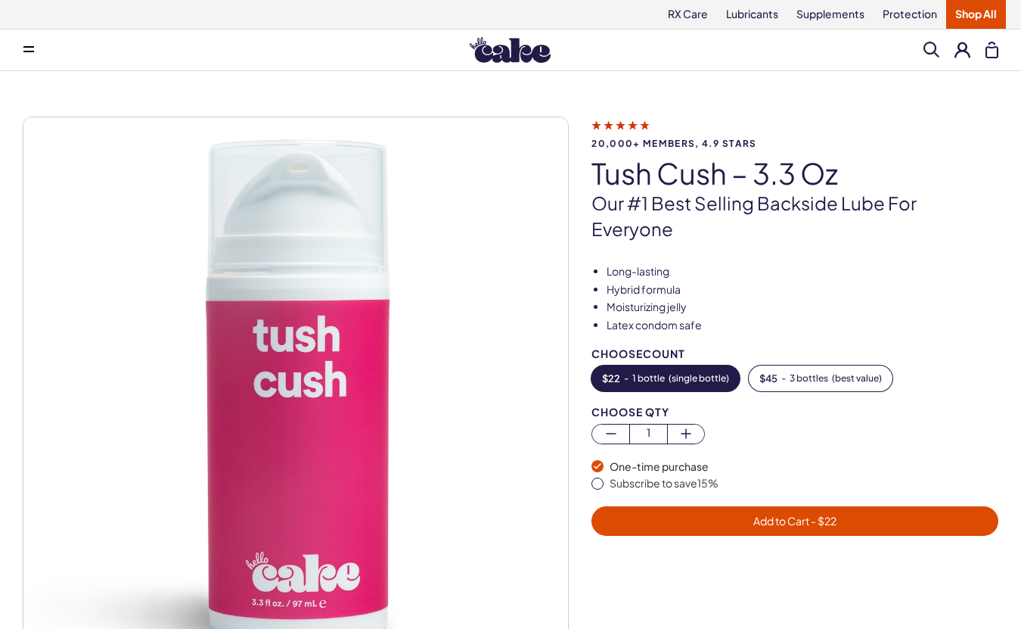  What do you see at coordinates (795, 216) in the screenshot?
I see `p: Our #1 best selling backside lube for everyone` at bounding box center [795, 216].